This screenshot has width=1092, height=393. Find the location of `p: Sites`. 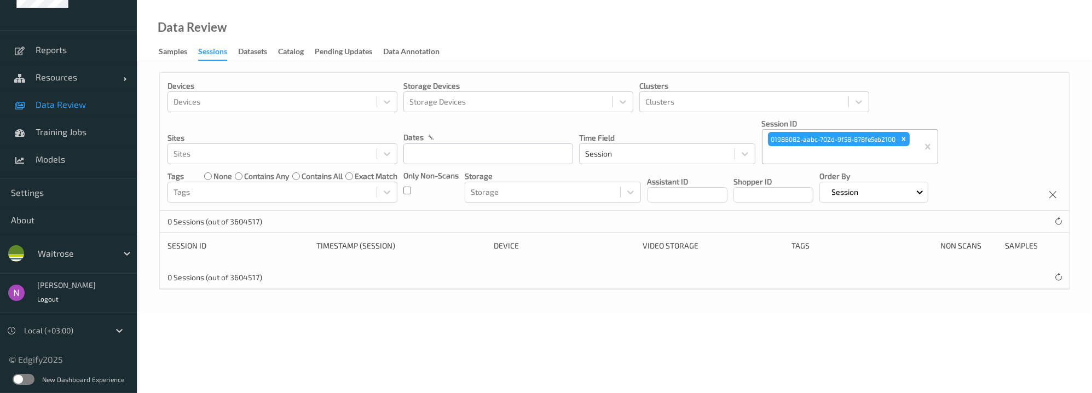

p: Sites is located at coordinates (282, 138).